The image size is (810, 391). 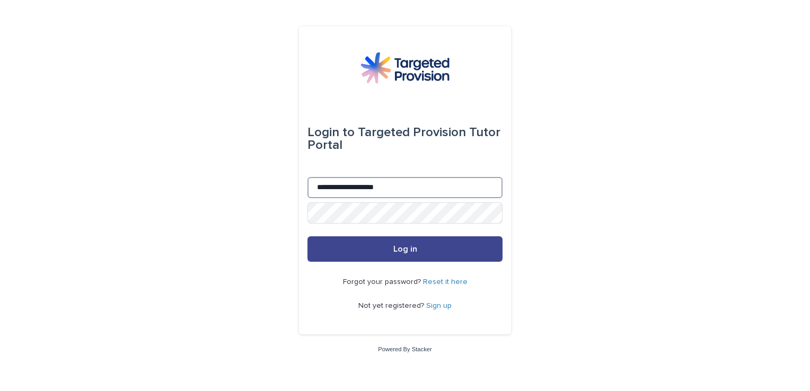 I want to click on span: Log in, so click(x=405, y=249).